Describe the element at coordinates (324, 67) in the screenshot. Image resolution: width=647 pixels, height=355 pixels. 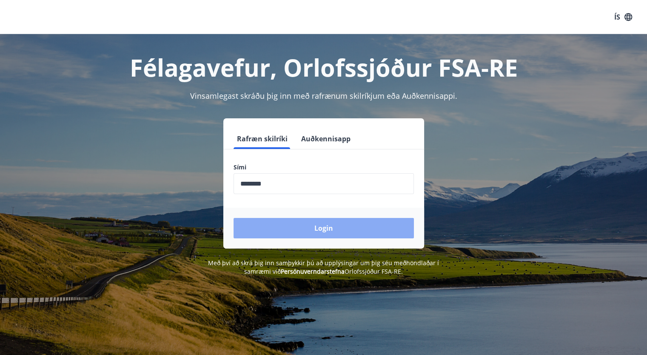
I see `h1: Félagavefur, Orlofssjóður FSA-RE` at that location.